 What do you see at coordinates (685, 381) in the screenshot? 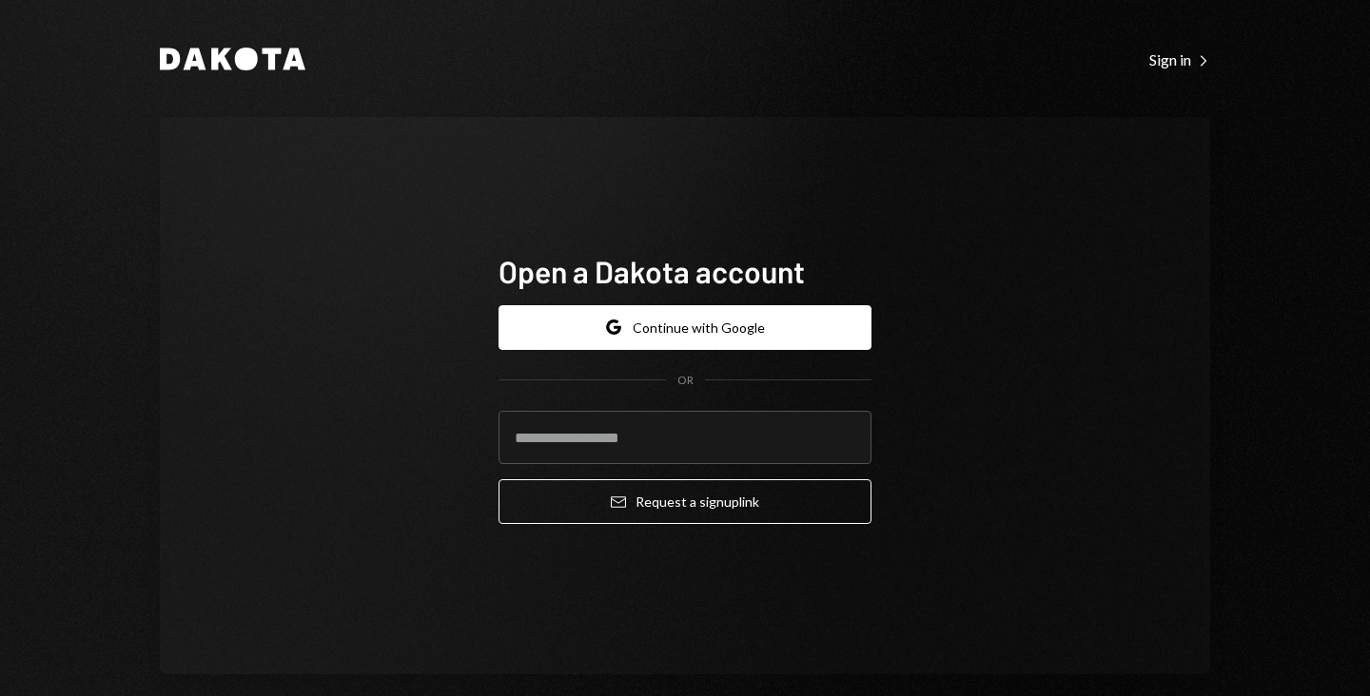
I see `div: OR` at bounding box center [685, 381].